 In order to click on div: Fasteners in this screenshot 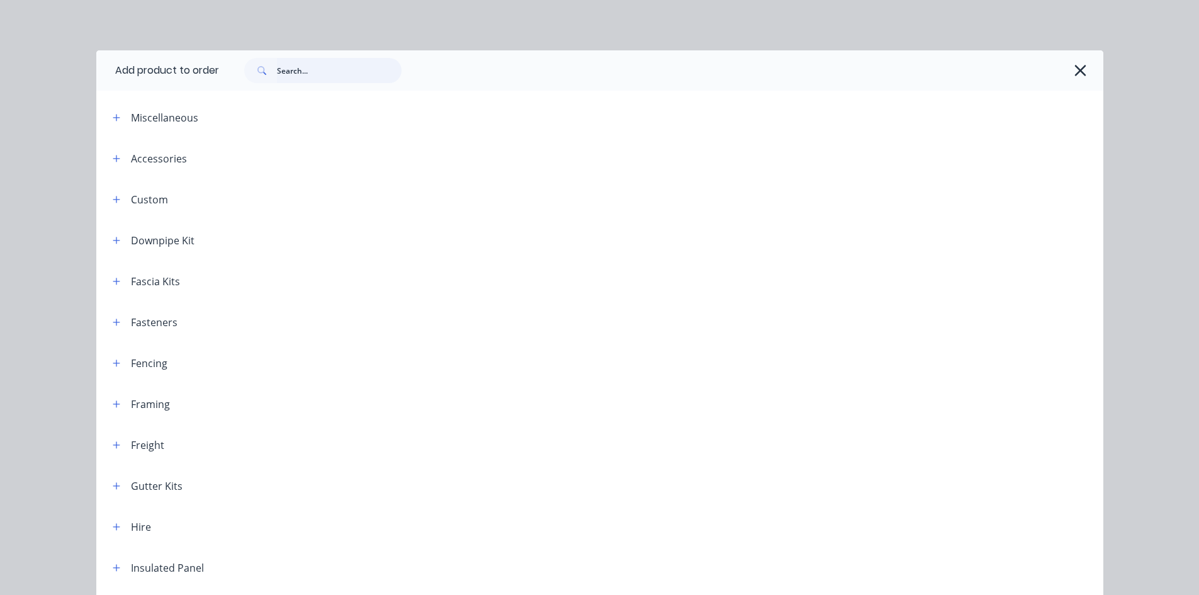, I will do `click(154, 322)`.